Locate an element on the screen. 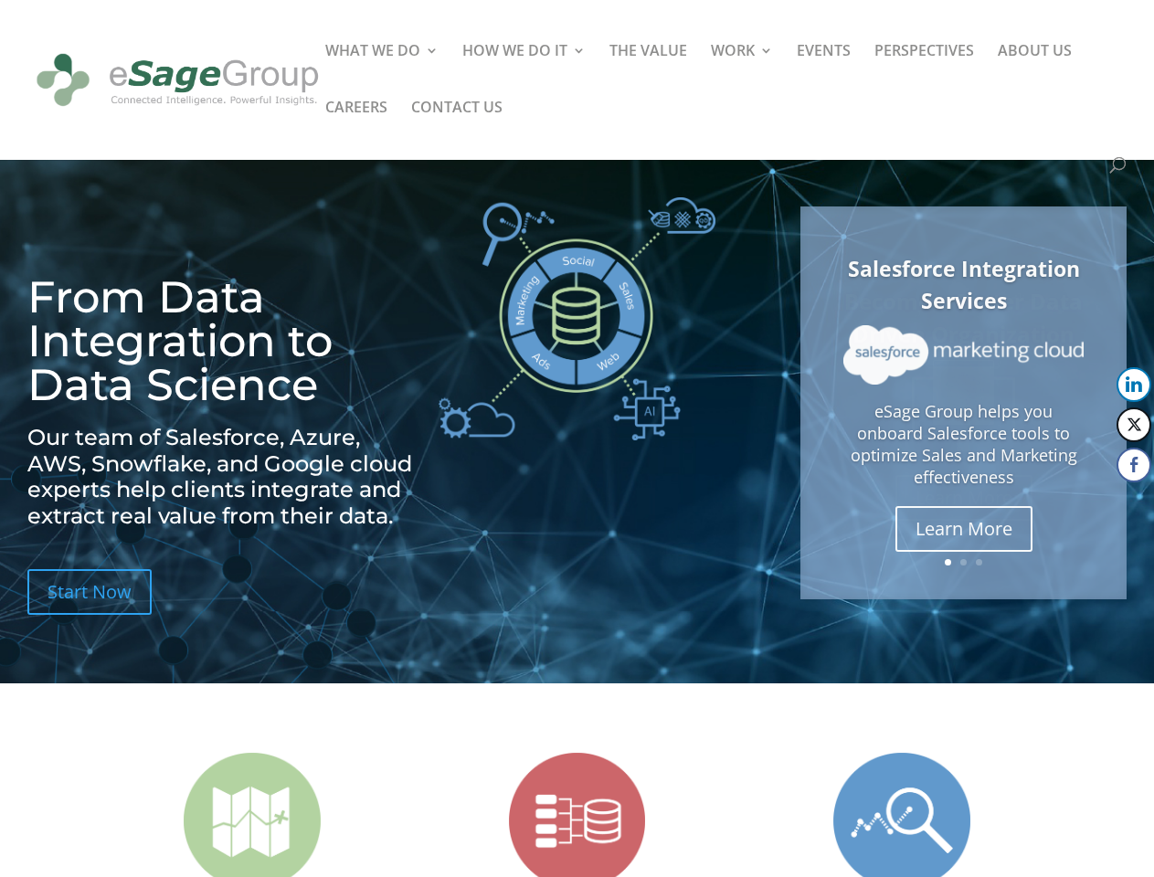 This screenshot has width=1154, height=877. a: CONTACT US is located at coordinates (457, 129).